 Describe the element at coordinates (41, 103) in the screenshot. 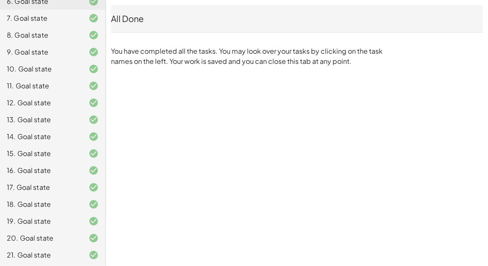

I see `div: 12. Goal state` at that location.